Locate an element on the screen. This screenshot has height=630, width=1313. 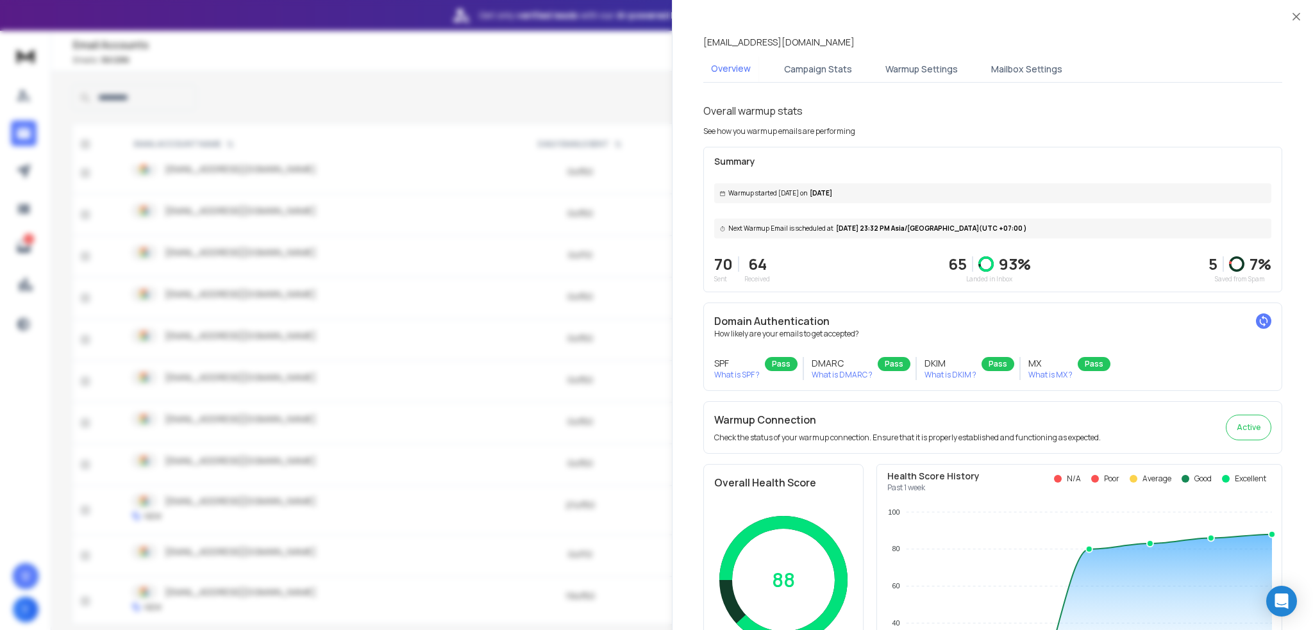
p: 7 % is located at coordinates (1261, 264).